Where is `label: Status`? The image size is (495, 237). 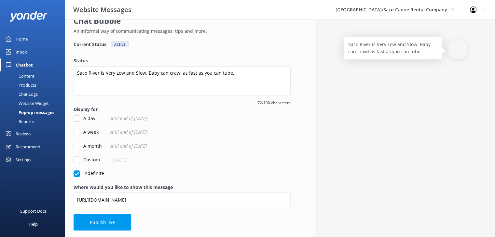
label: Status is located at coordinates (182, 61).